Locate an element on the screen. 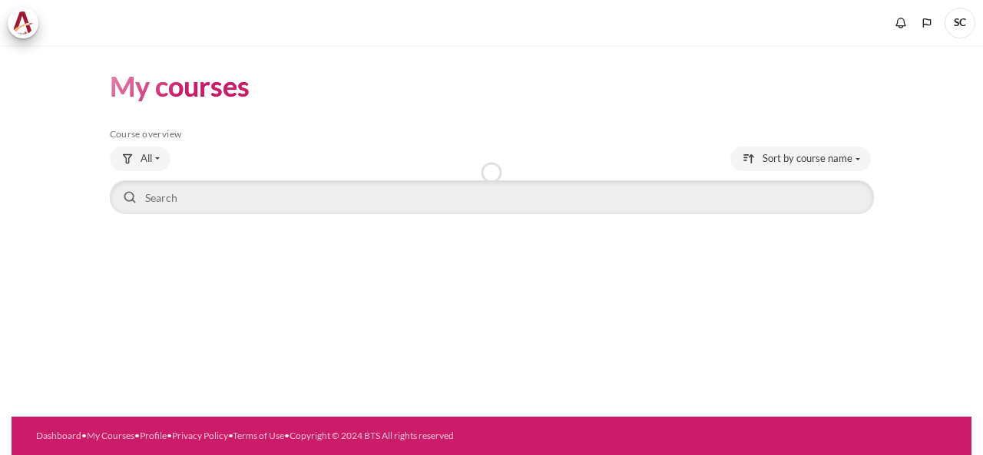 This screenshot has height=455, width=983. a: Copyright © 2024 BTS All rights reserved is located at coordinates (372, 435).